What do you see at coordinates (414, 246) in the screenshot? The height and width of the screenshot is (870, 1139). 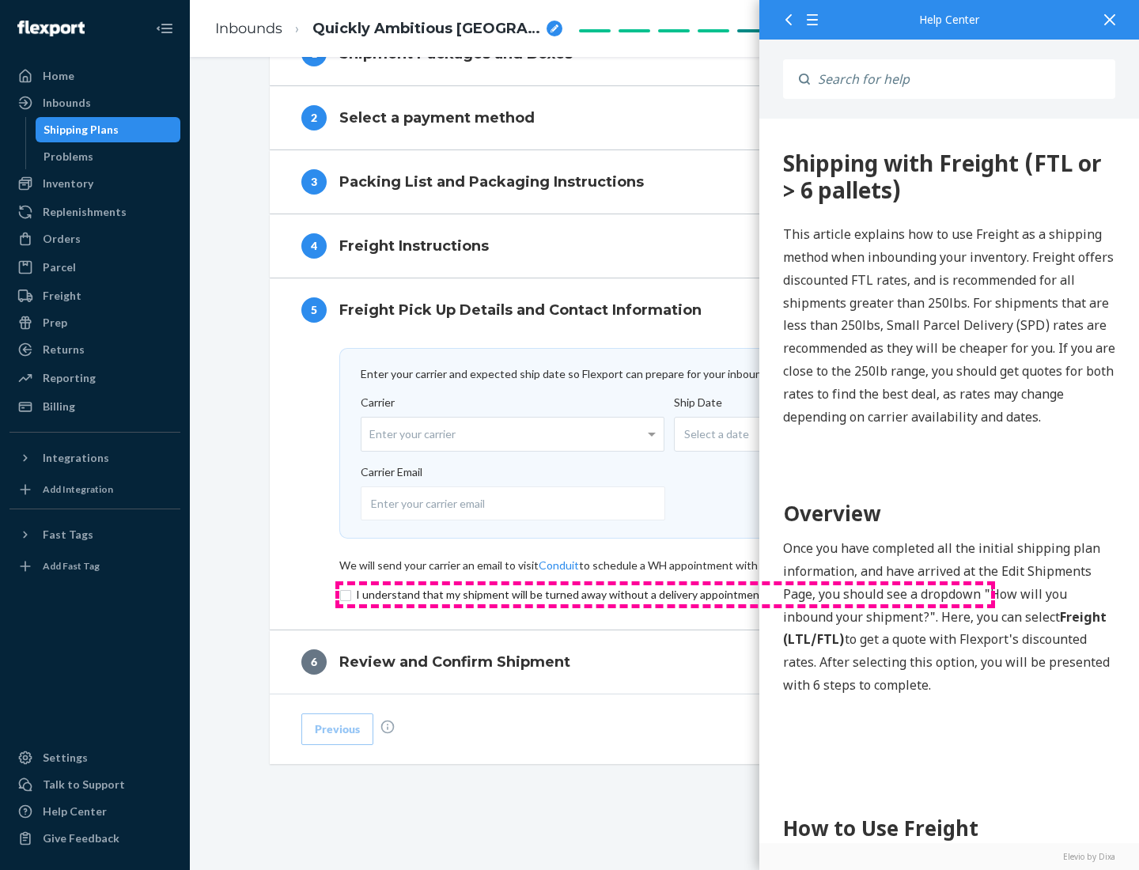 I see `h4: Freight Instructions` at bounding box center [414, 246].